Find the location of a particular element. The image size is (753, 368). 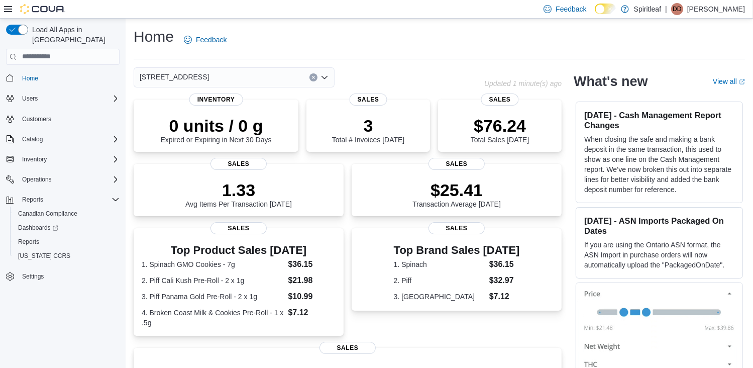

dt: 4. Broken Coast Milk & Cookies Pre-Roll - 1 x .5g is located at coordinates (213, 317).